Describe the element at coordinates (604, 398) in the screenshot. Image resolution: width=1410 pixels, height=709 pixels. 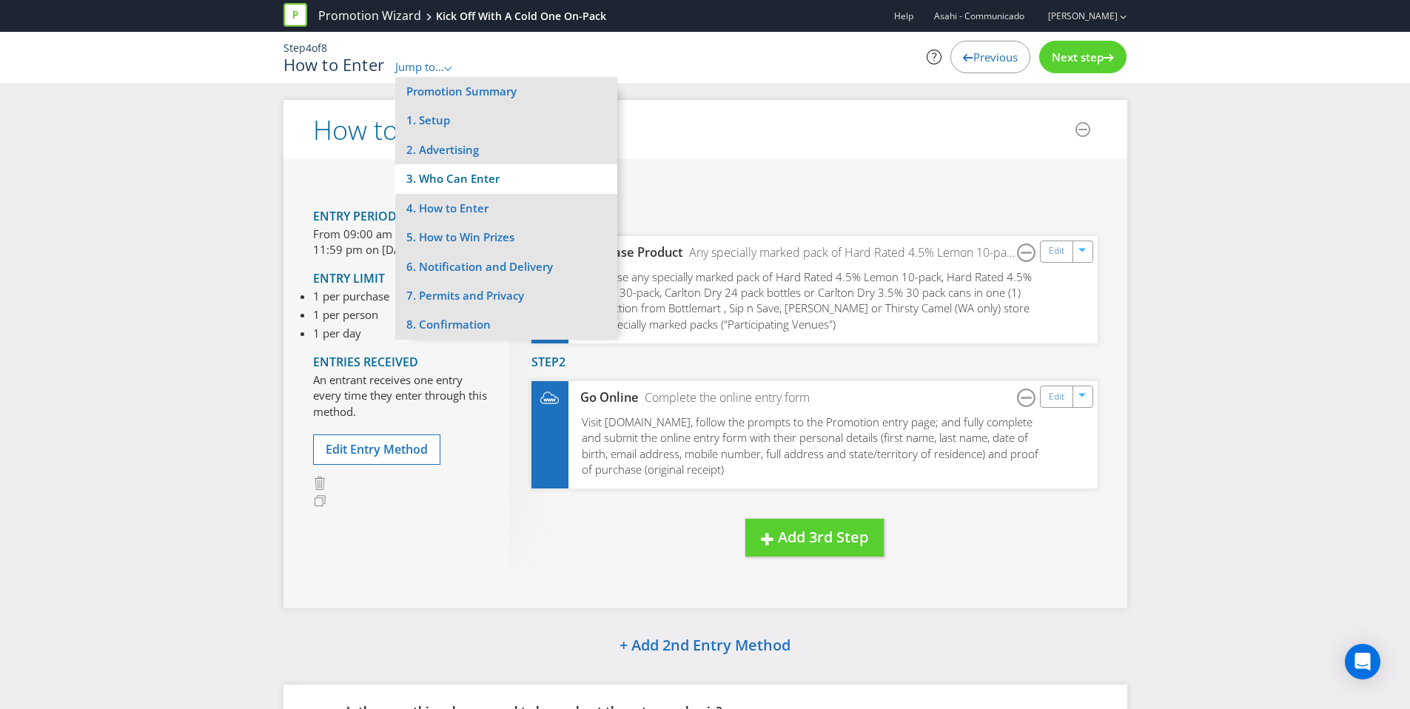
I see `div: Go Online` at that location.